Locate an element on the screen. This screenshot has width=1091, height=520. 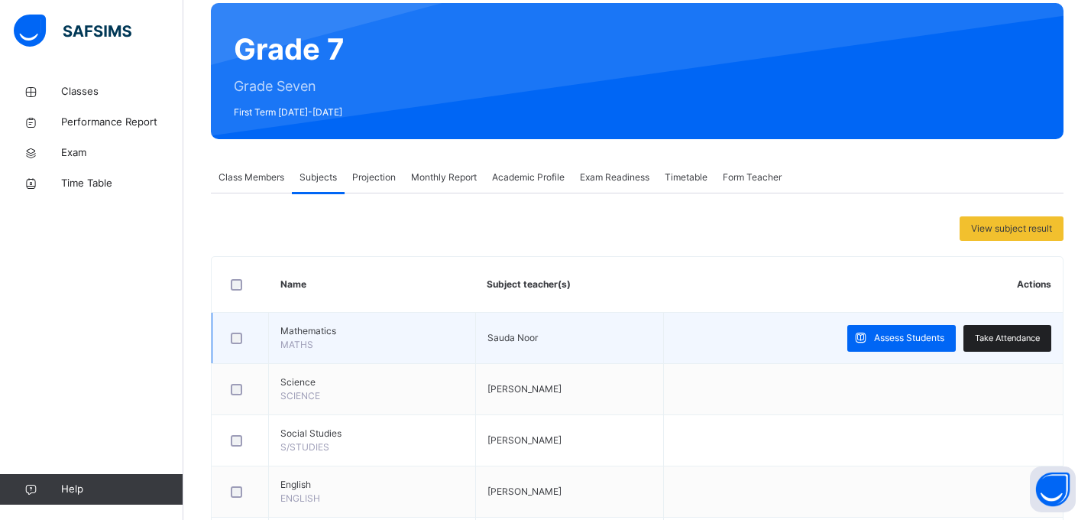
span: S/STUDIES is located at coordinates (305, 446).